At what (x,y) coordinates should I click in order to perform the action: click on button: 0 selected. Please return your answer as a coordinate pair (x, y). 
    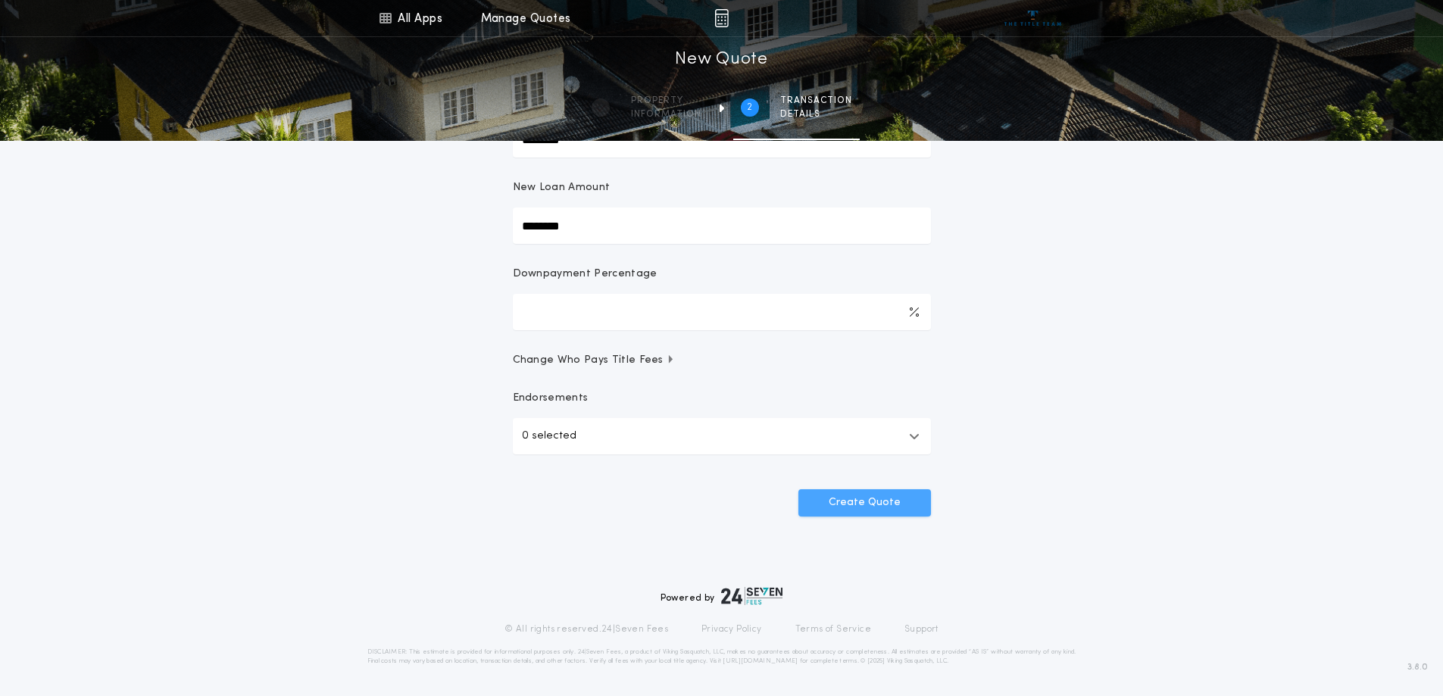
    Looking at the image, I should click on (722, 436).